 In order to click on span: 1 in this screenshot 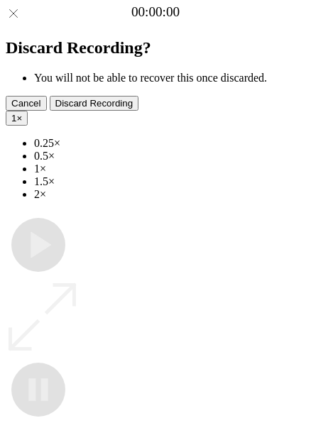, I will do `click(13, 118)`.